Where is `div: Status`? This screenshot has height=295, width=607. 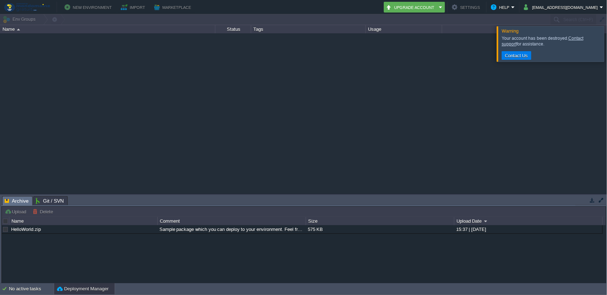
div: Status is located at coordinates (233, 29).